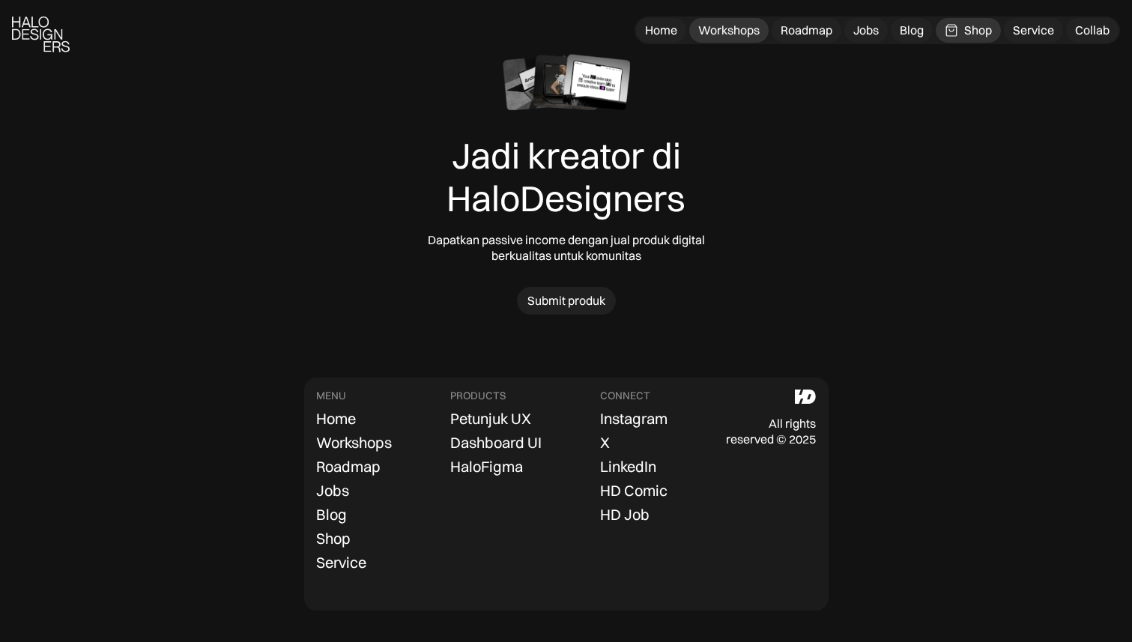 This screenshot has width=1132, height=642. I want to click on a: HD Comic, so click(634, 491).